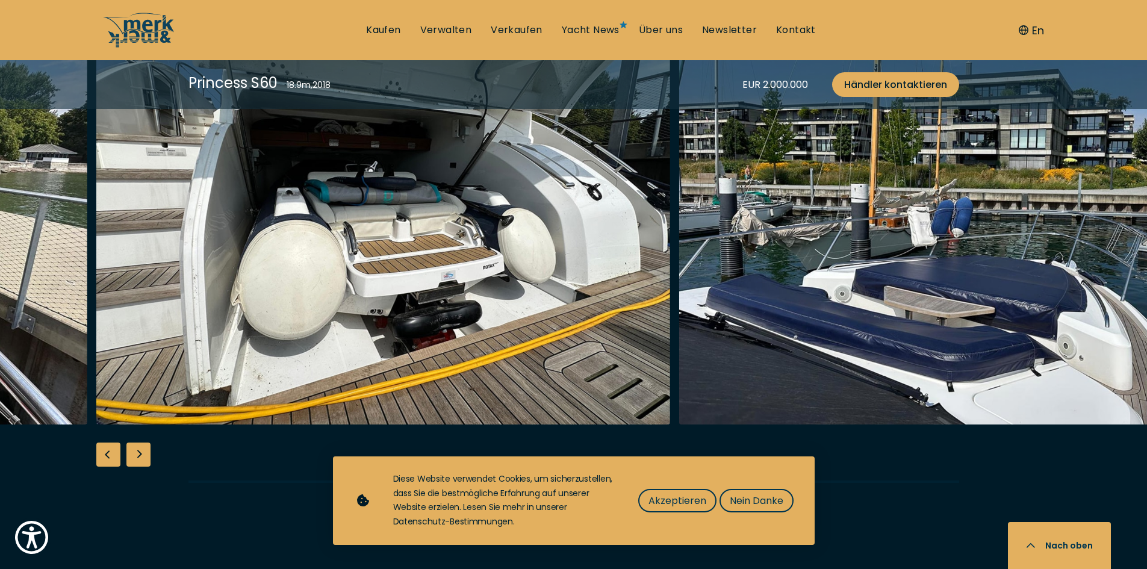 This screenshot has width=1147, height=569. Describe the element at coordinates (895, 84) in the screenshot. I see `a: Händler kontaktieren` at that location.